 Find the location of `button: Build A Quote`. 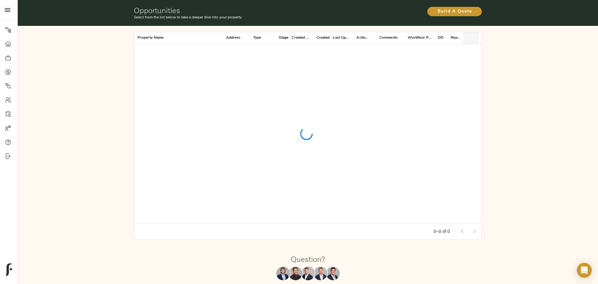

button: Build A Quote is located at coordinates (455, 12).